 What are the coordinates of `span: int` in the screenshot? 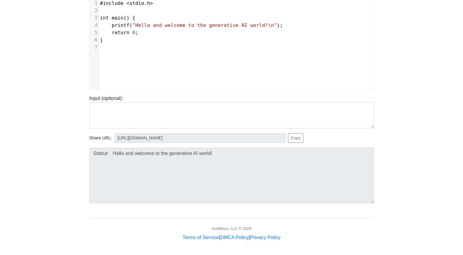 It's located at (104, 18).